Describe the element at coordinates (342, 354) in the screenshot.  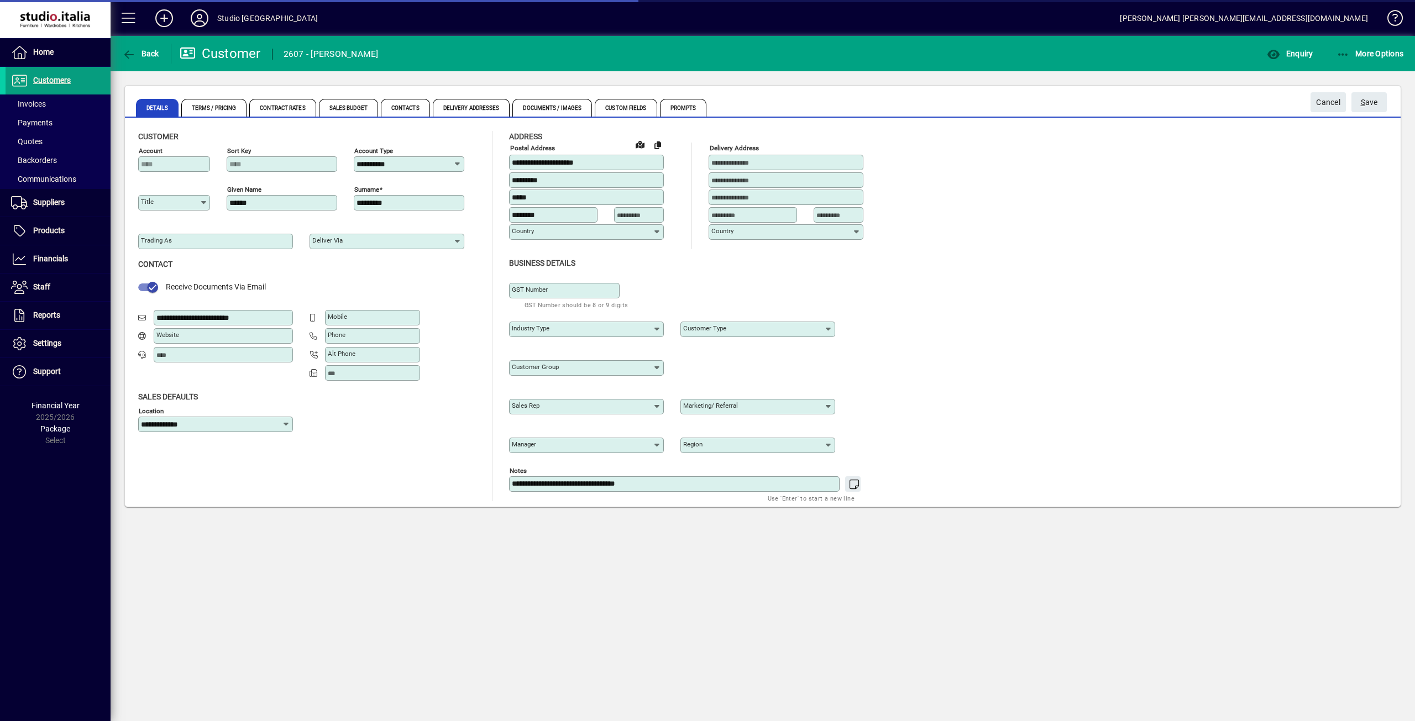
I see `mat-label: Alt Phone` at that location.